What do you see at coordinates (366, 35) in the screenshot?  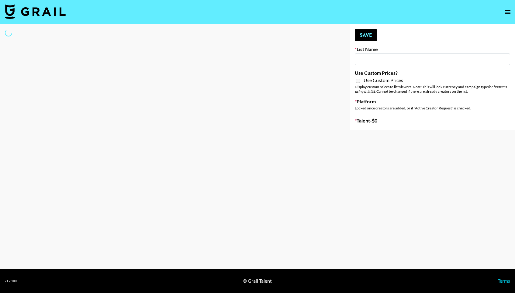 I see `button: Save` at bounding box center [366, 35].